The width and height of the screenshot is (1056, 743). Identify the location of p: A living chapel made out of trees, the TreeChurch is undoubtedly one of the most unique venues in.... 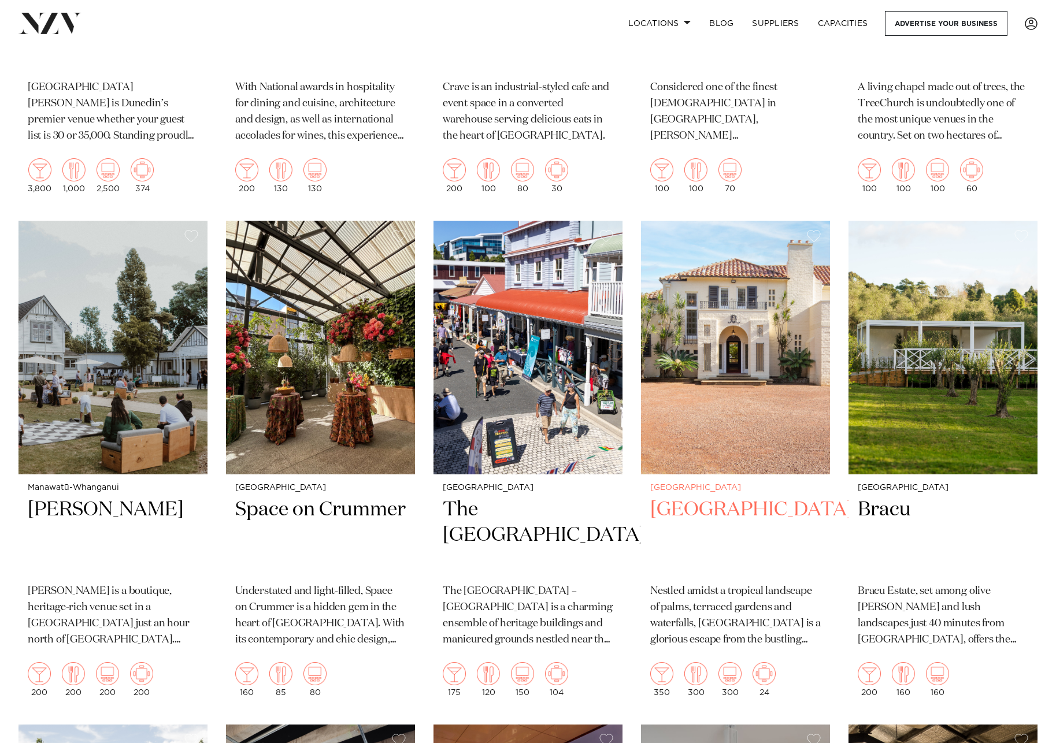
(943, 112).